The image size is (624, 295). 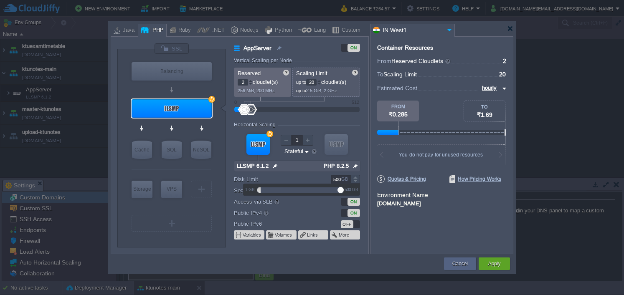 What do you see at coordinates (248, 30) in the screenshot?
I see `div: Node.js` at bounding box center [248, 30].